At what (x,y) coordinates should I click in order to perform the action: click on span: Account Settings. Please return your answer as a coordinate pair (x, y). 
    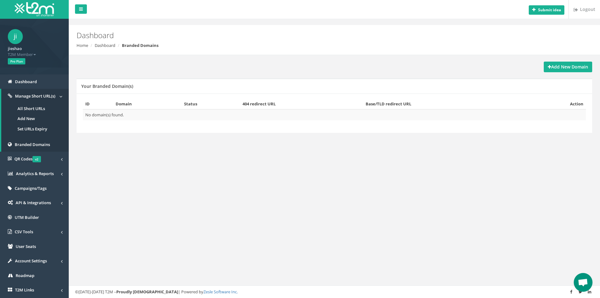
    Looking at the image, I should click on (31, 261).